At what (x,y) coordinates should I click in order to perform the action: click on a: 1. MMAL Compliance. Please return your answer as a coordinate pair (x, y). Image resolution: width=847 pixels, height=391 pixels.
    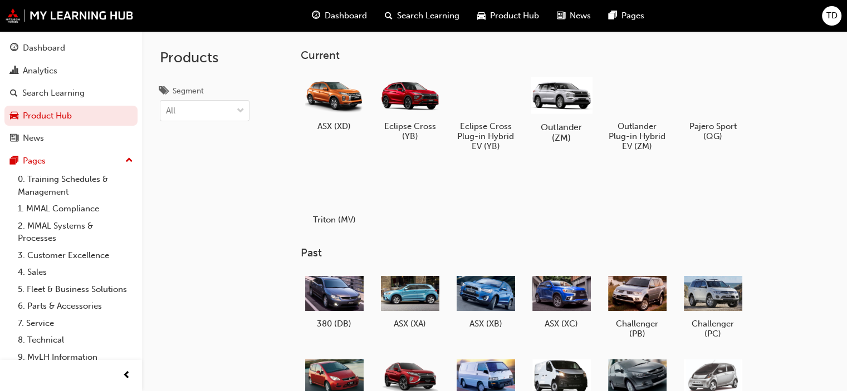
    Looking at the image, I should click on (75, 209).